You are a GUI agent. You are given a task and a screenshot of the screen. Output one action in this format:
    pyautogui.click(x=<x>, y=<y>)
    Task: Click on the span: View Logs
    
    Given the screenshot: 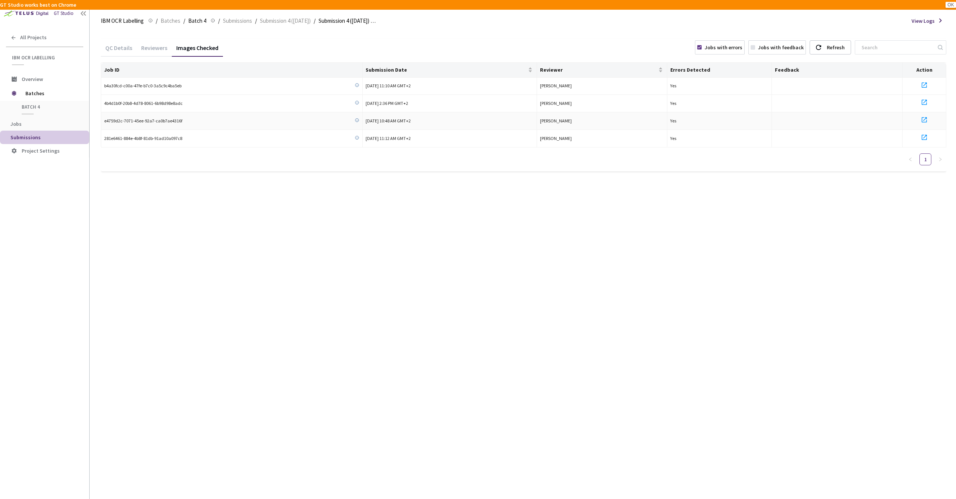 What is the action you would take?
    pyautogui.click(x=923, y=21)
    